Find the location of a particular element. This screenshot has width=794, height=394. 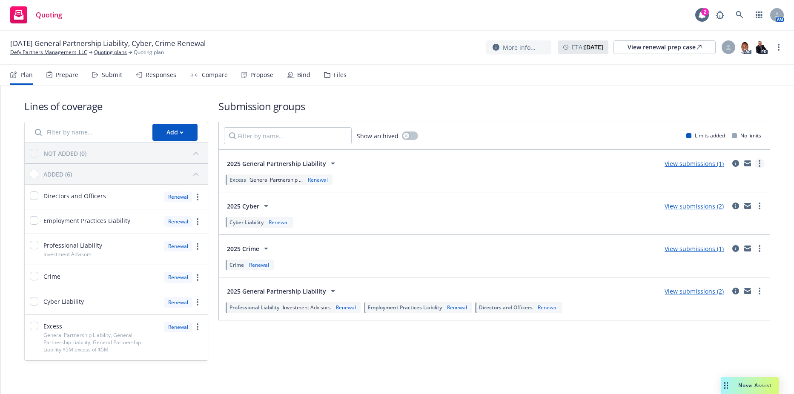

span: General Partnership ... is located at coordinates (276, 180).